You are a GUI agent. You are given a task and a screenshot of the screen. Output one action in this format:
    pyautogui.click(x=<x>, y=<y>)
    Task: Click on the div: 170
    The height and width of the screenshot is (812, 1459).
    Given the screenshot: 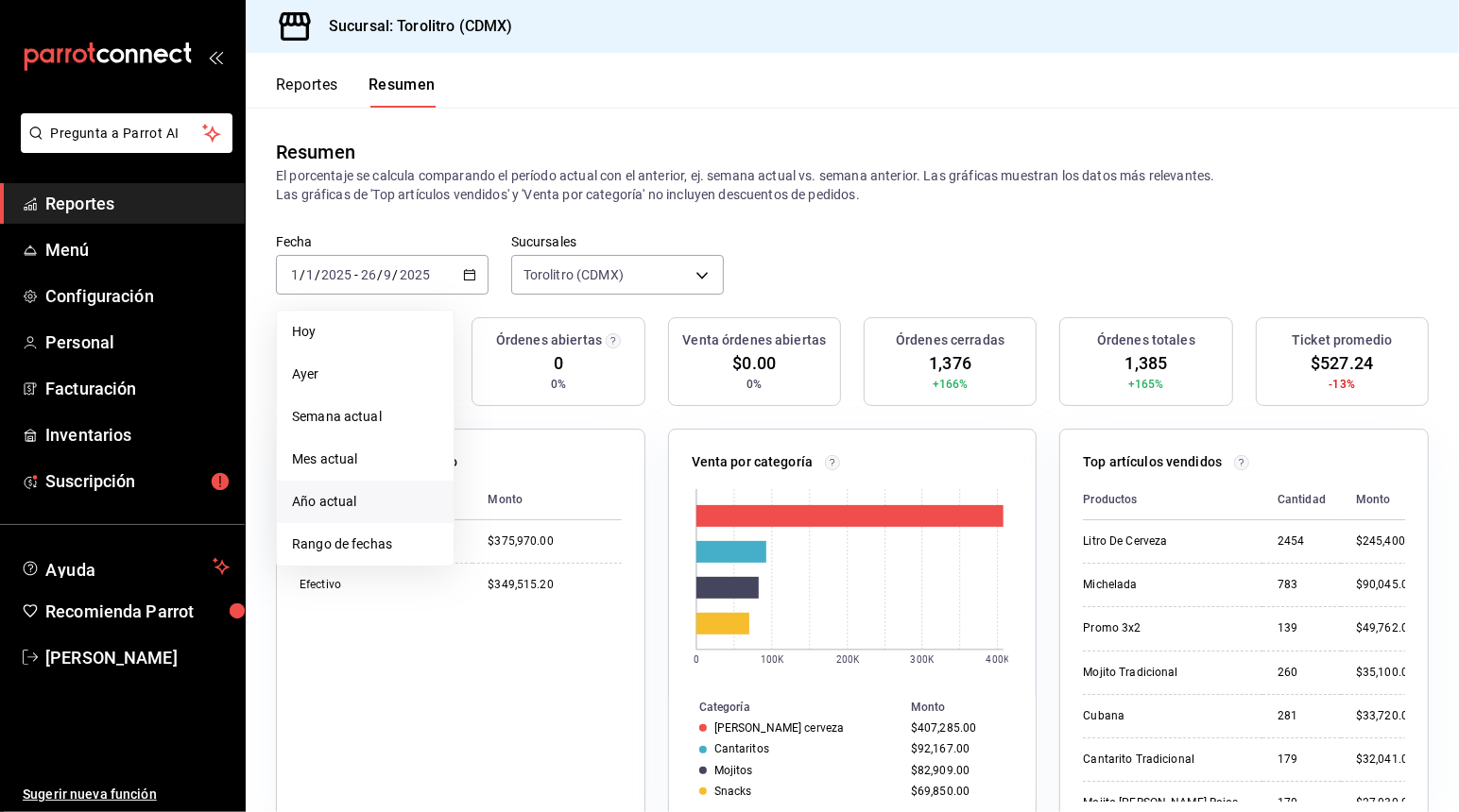 What is the action you would take?
    pyautogui.click(x=1302, y=803)
    